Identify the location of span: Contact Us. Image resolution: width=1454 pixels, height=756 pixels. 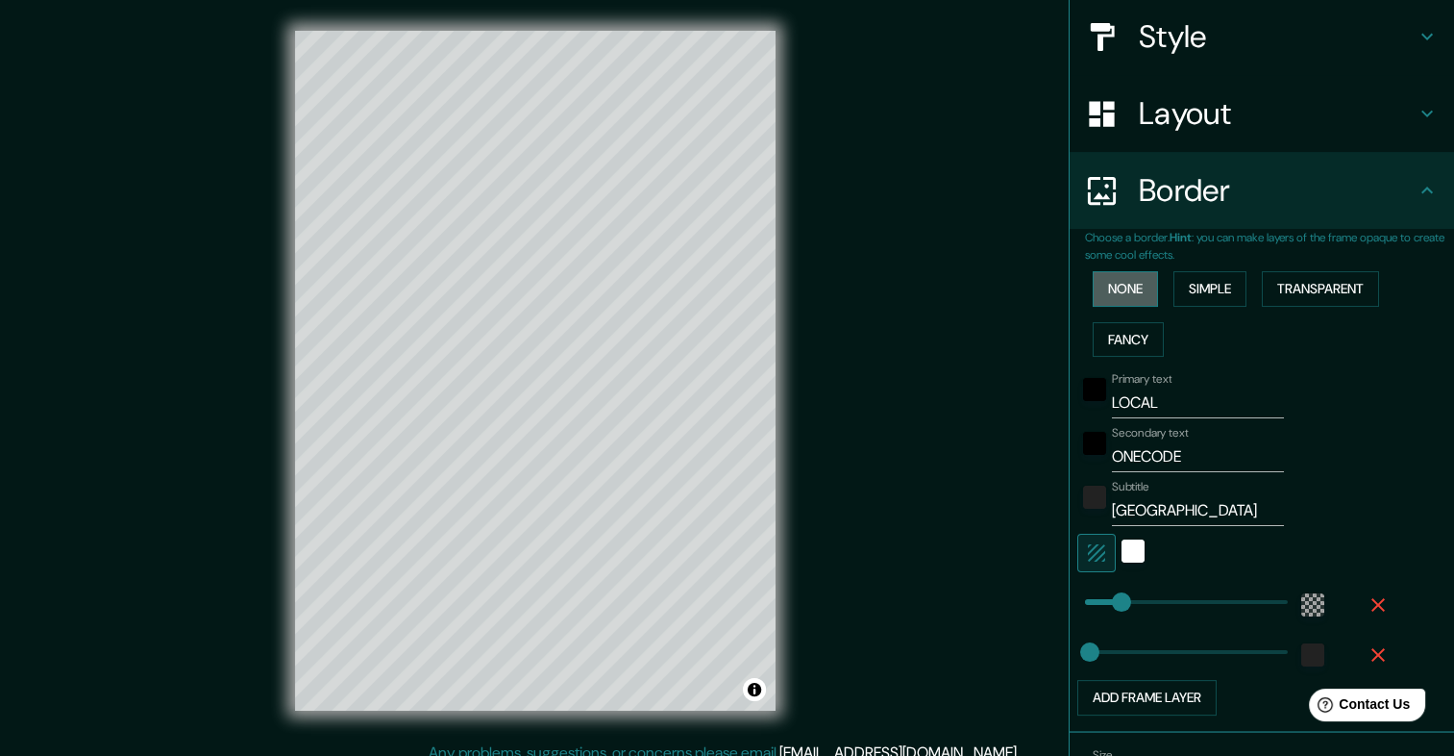
(91, 23).